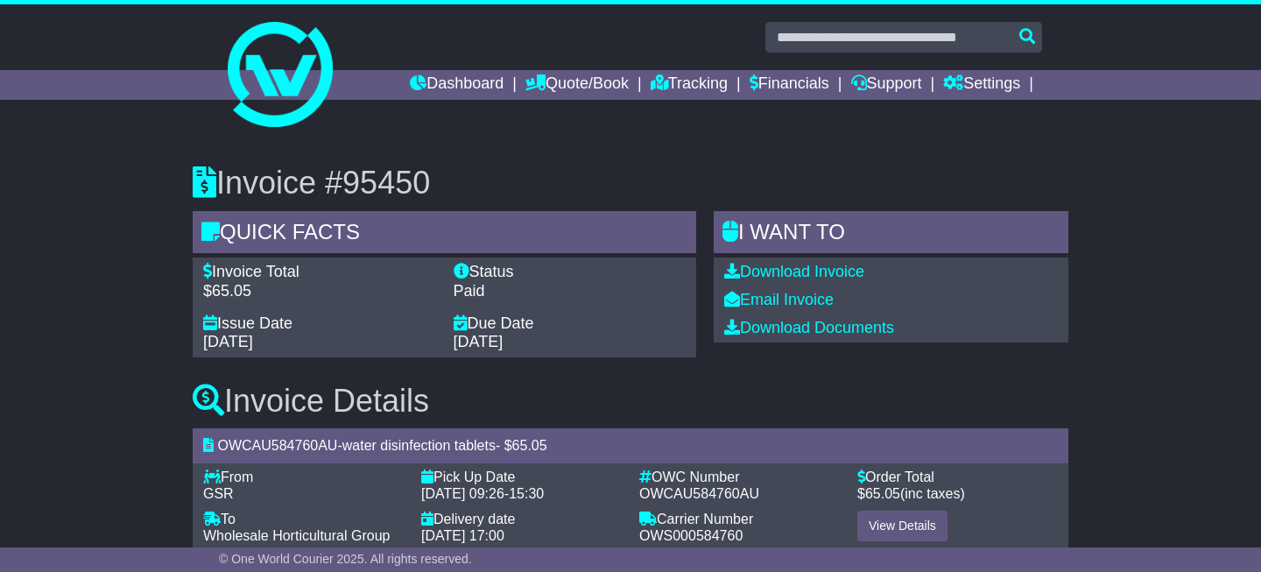 This screenshot has width=1261, height=572. What do you see at coordinates (303, 476) in the screenshot?
I see `div: From` at bounding box center [303, 476].